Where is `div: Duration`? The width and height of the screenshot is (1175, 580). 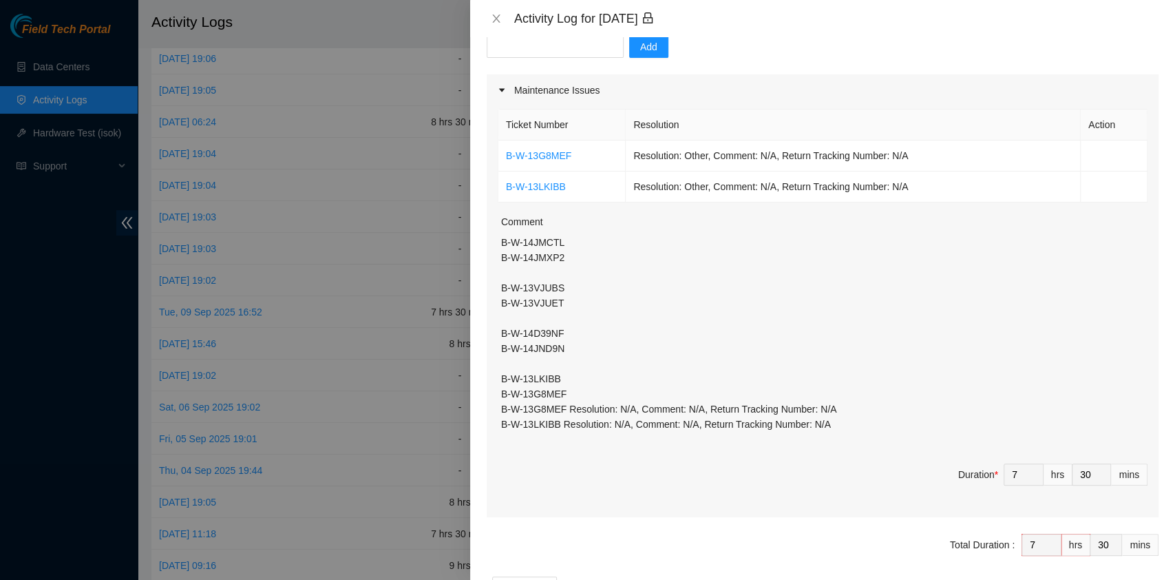
div: Duration is located at coordinates (978, 474).